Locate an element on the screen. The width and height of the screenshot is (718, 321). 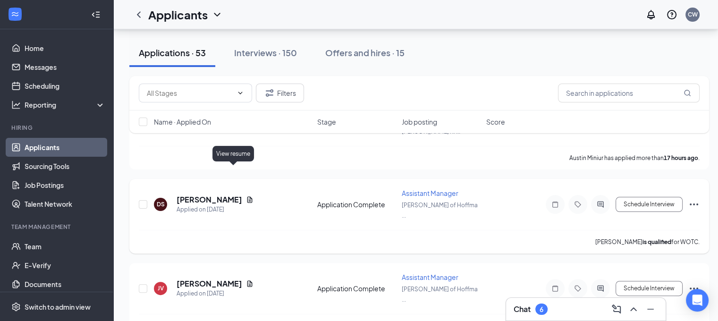
a: Sourcing Tools is located at coordinates (65, 166).